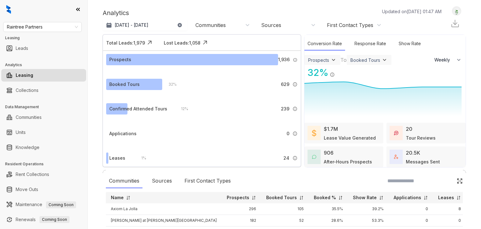 The height and width of the screenshot is (229, 481). I want to click on img: TourReviews, so click(396, 133).